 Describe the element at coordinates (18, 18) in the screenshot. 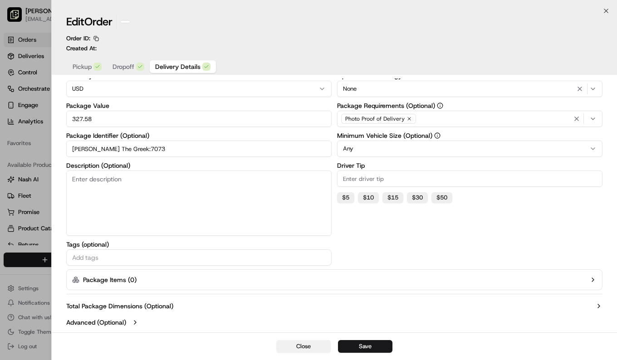

I see `img: Nash` at that location.